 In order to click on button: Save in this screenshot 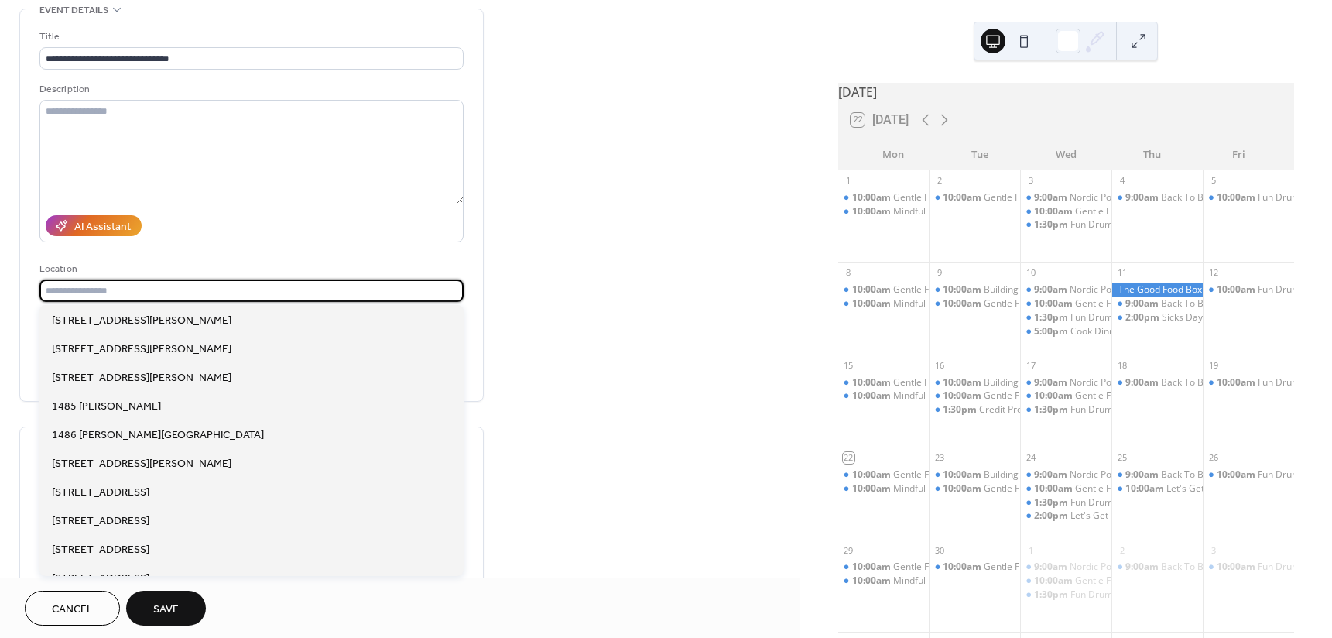, I will do `click(166, 607)`.